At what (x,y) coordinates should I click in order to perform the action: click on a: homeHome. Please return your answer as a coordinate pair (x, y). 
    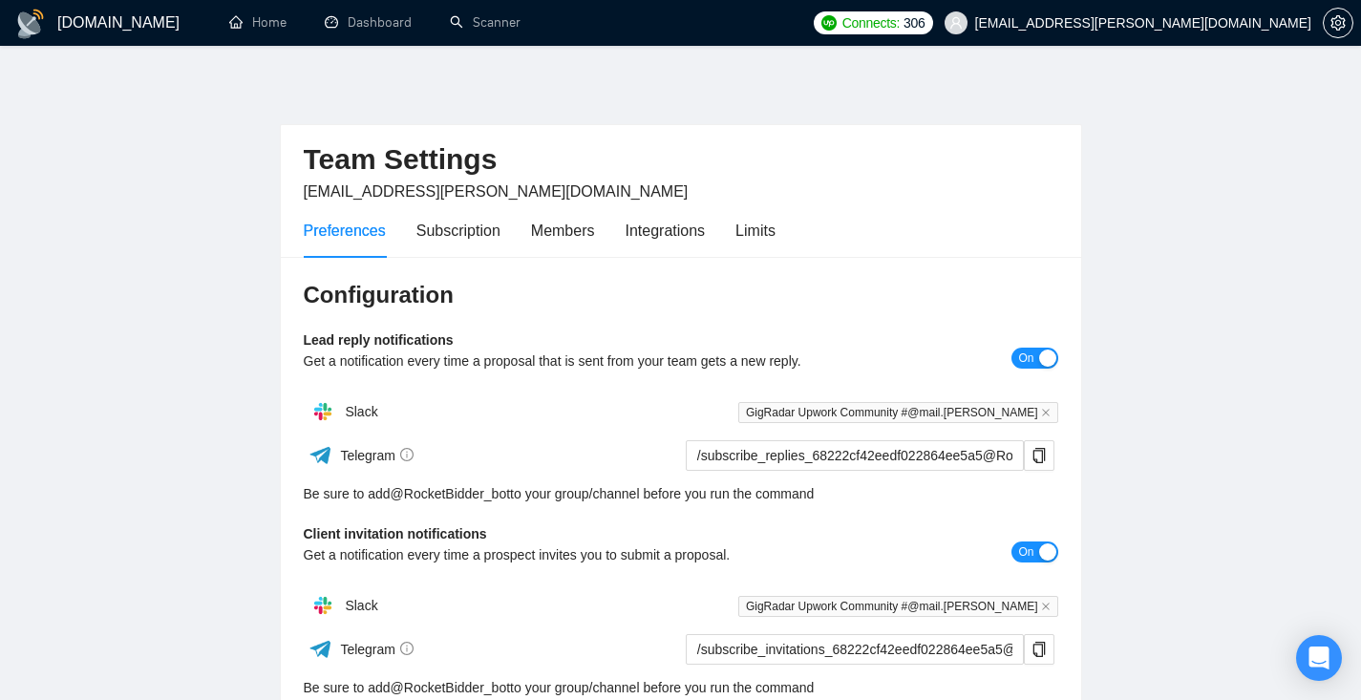
    Looking at the image, I should click on (258, 22).